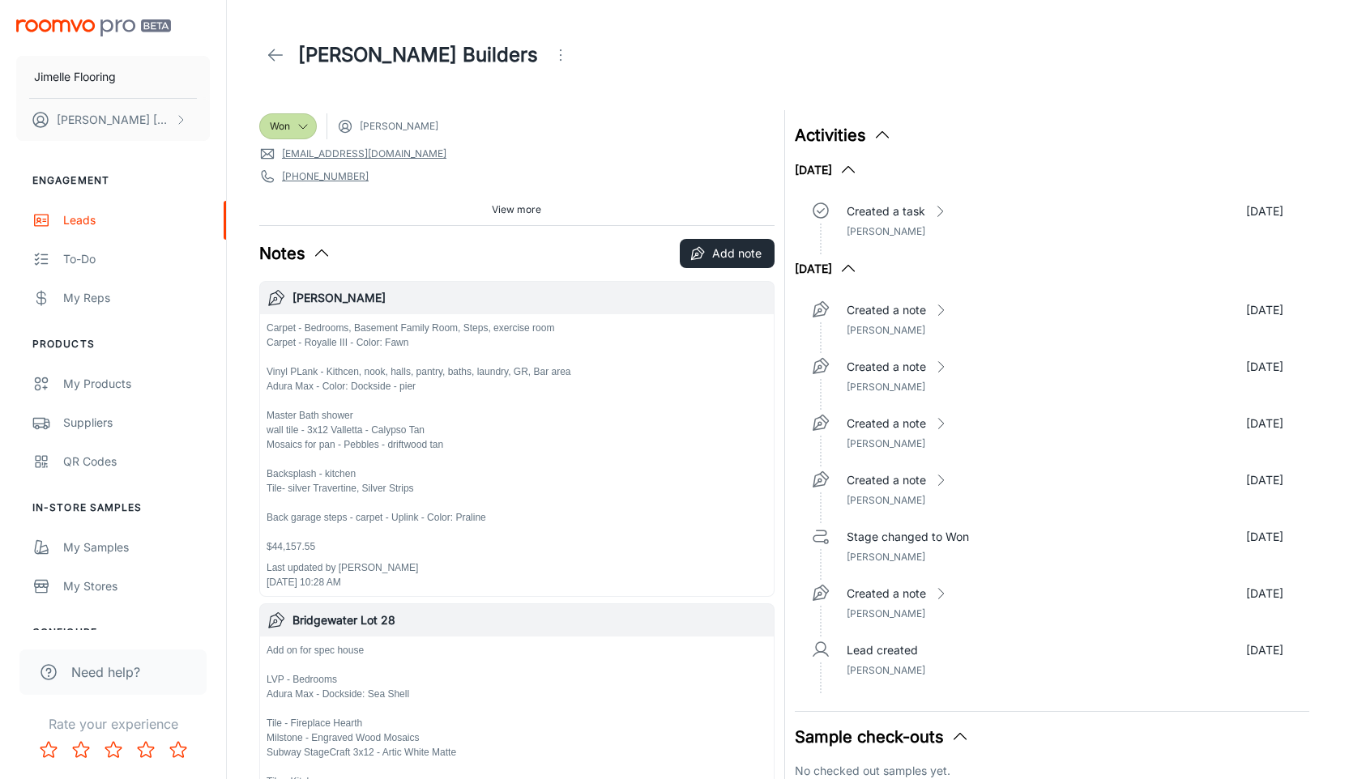 The width and height of the screenshot is (1349, 779). Describe the element at coordinates (886, 211) in the screenshot. I see `p: Created a task` at that location.